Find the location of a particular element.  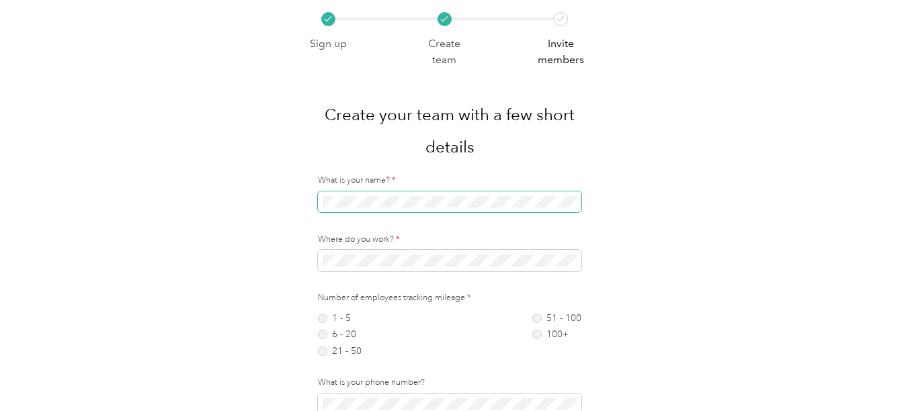

p: Create team is located at coordinates (444, 52).